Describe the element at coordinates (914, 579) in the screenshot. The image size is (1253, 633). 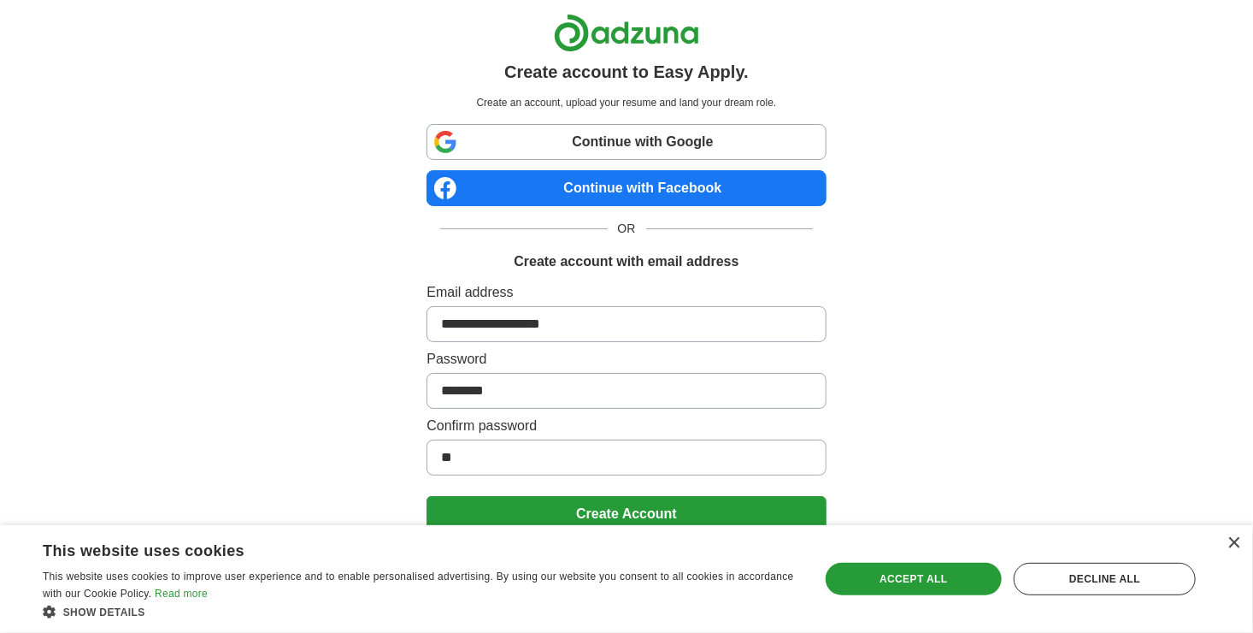
I see `div: Accept all` at that location.